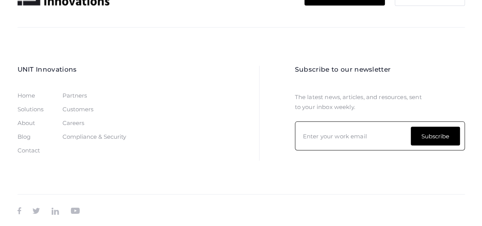 This screenshot has height=226, width=482. Describe the element at coordinates (72, 69) in the screenshot. I see `h2: UNIT Innovations` at that location.